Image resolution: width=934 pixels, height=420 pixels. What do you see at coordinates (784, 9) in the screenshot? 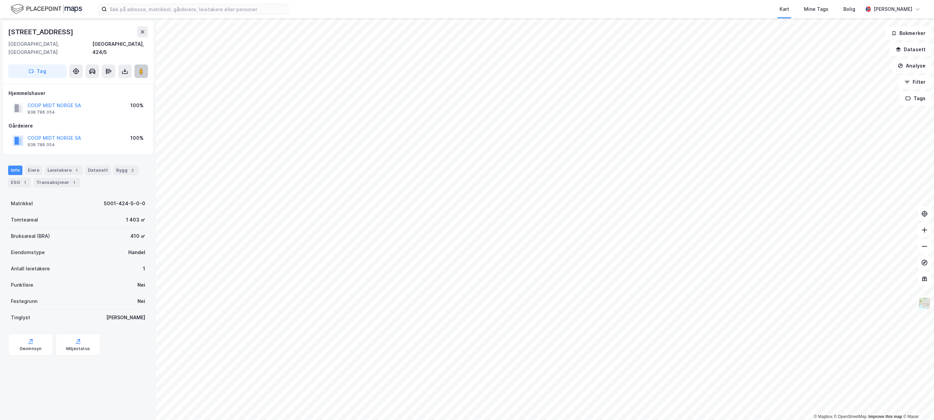
I see `div: Kart` at bounding box center [784, 9].